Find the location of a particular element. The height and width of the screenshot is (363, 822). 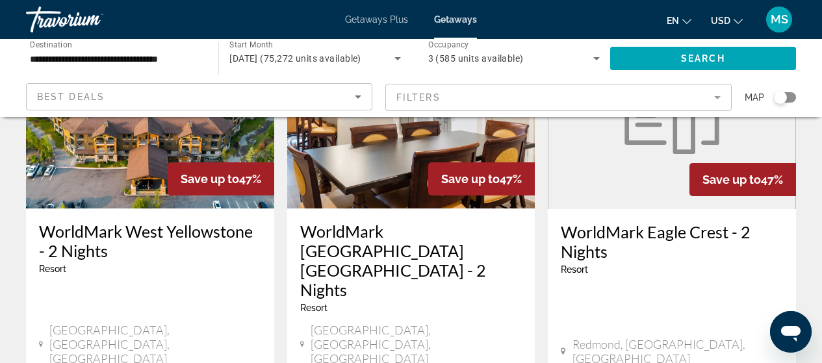

a: Getaways Plus is located at coordinates (376, 19).